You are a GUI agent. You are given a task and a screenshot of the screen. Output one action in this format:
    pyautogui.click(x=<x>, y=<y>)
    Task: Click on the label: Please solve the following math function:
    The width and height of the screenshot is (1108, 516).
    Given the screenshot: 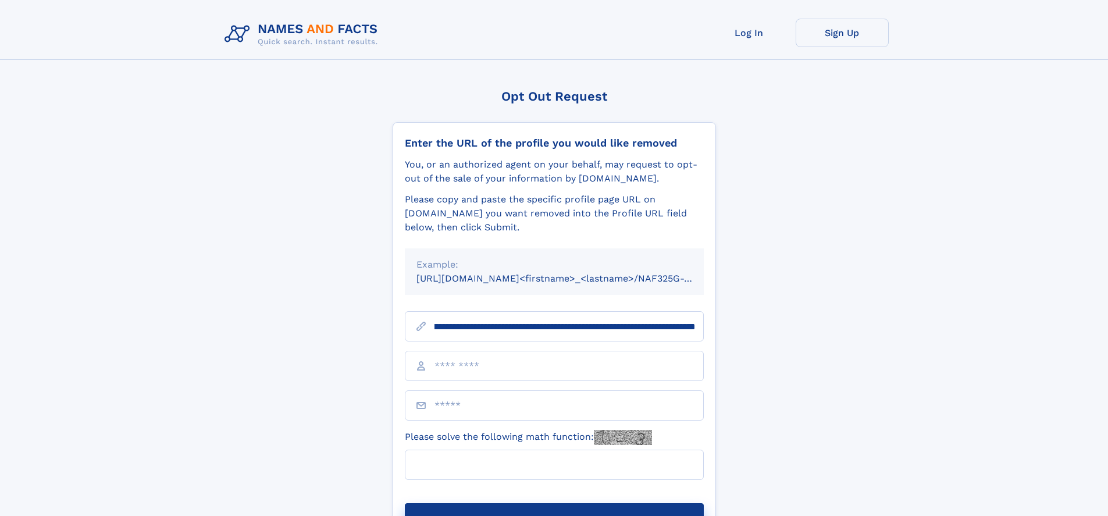 What is the action you would take?
    pyautogui.click(x=528, y=437)
    